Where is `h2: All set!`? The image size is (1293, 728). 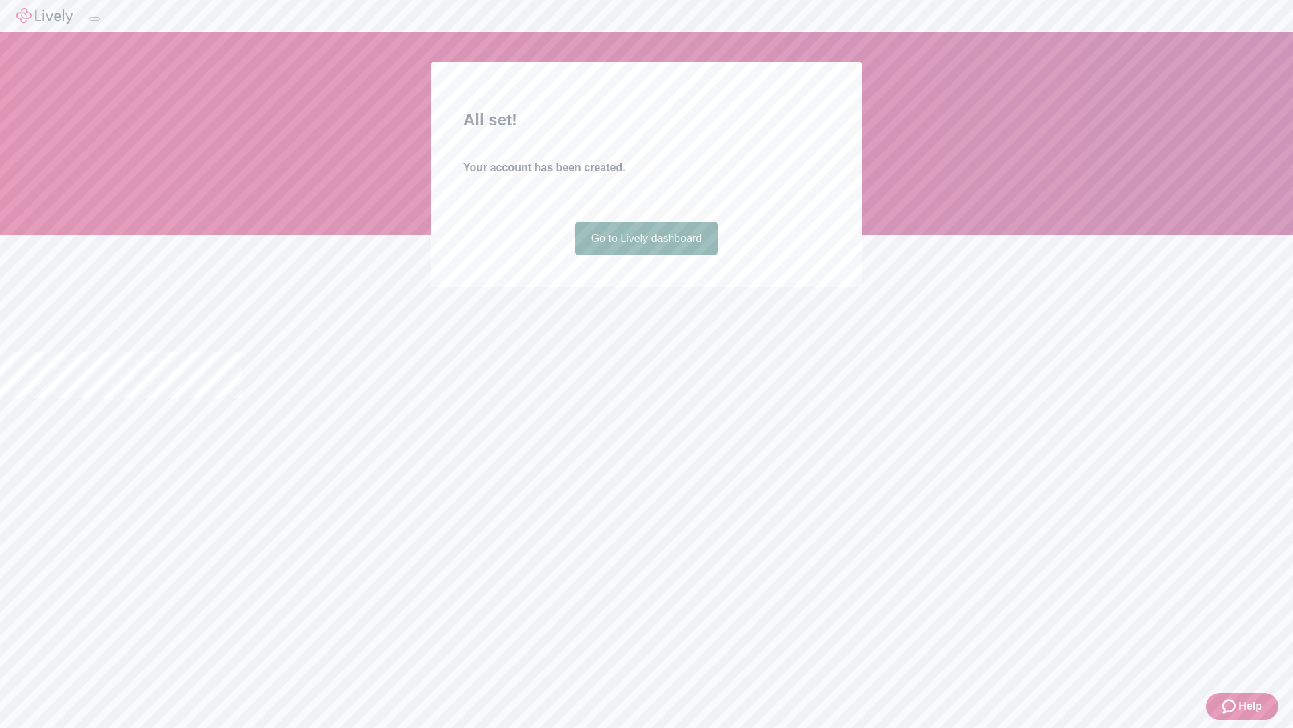 h2: All set! is located at coordinates (647, 120).